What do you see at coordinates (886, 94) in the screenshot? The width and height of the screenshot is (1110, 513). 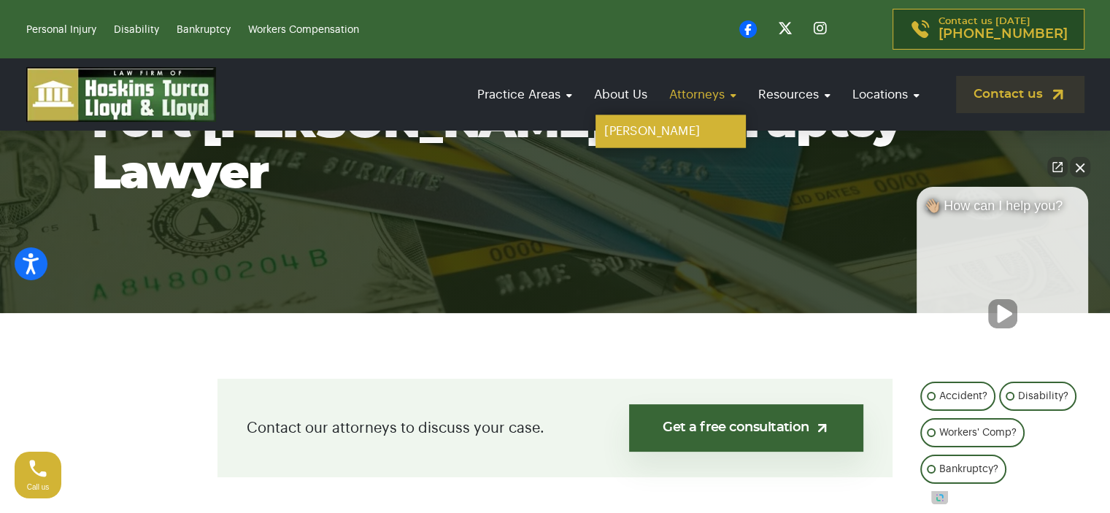 I see `a: Locations` at bounding box center [886, 94].